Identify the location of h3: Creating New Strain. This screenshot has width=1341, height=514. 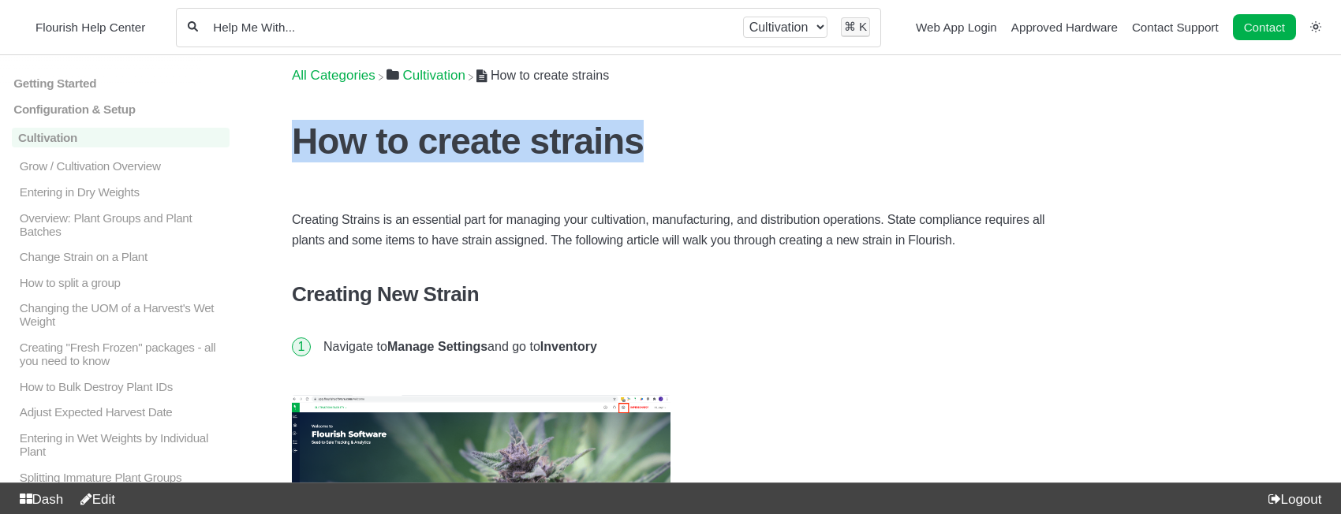
(670, 294).